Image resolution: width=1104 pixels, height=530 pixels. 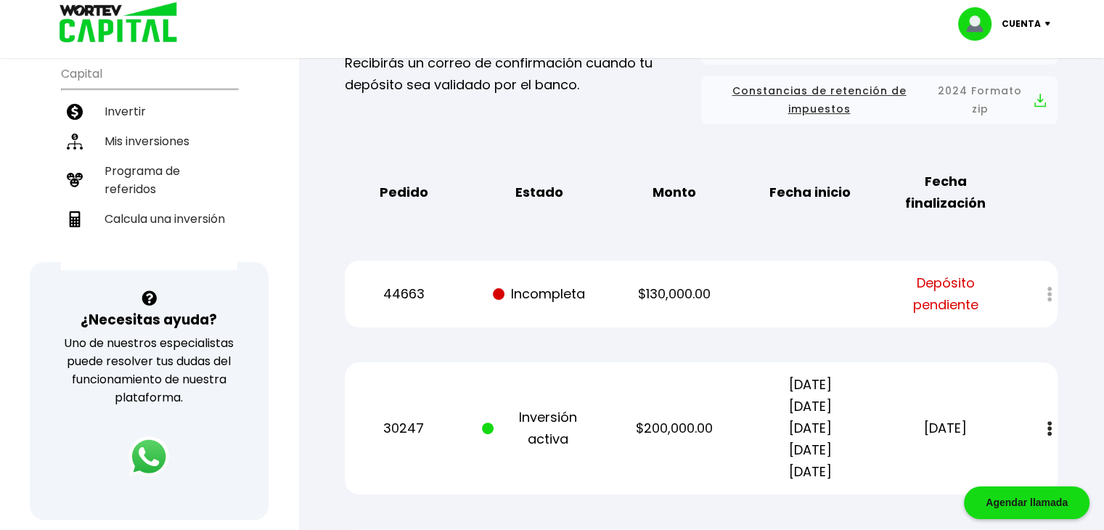 What do you see at coordinates (945, 192) in the screenshot?
I see `b: Fecha finalización` at bounding box center [945, 192].